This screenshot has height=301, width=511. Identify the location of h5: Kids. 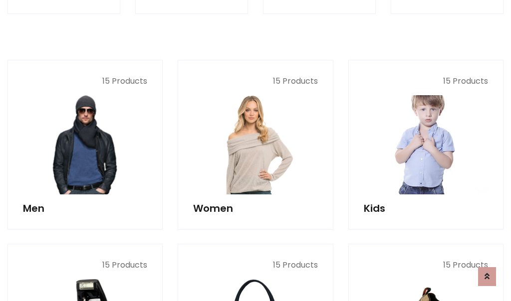
(425, 208).